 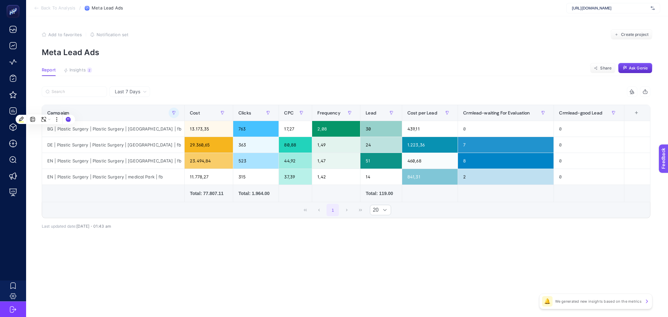 What do you see at coordinates (430, 161) in the screenshot?
I see `div: 460,68` at bounding box center [430, 161].